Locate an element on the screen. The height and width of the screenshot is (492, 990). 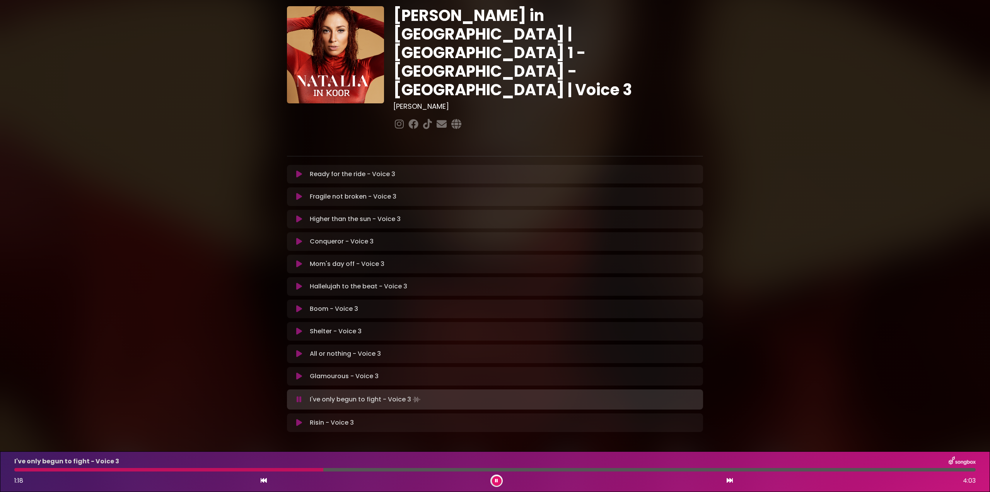
img: waveform4.gif is located at coordinates (417, 399).